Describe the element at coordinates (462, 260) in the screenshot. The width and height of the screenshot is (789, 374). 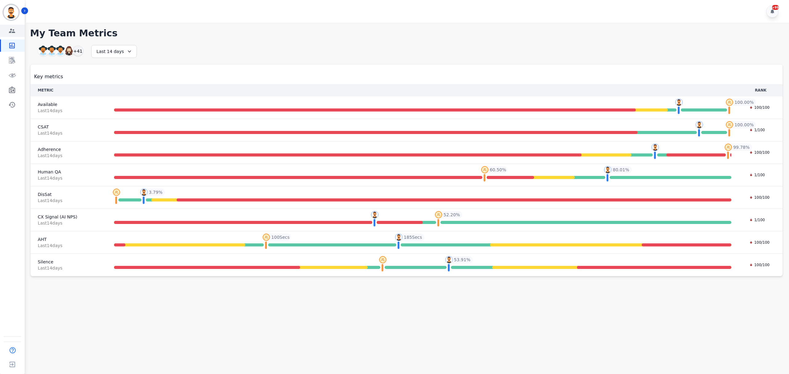
I see `span: 53.91 %` at that location.